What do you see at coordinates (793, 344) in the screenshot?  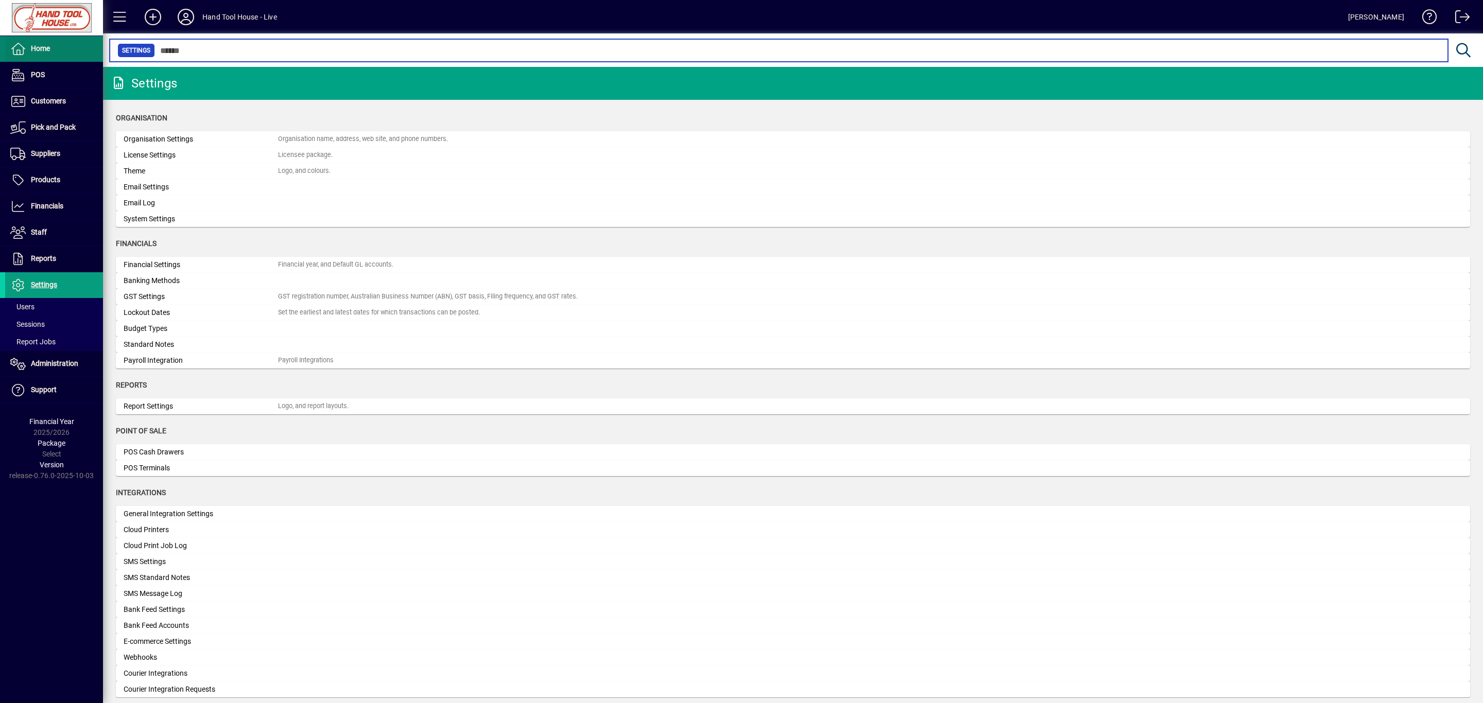 I see `a: Standard Notes` at bounding box center [793, 344].